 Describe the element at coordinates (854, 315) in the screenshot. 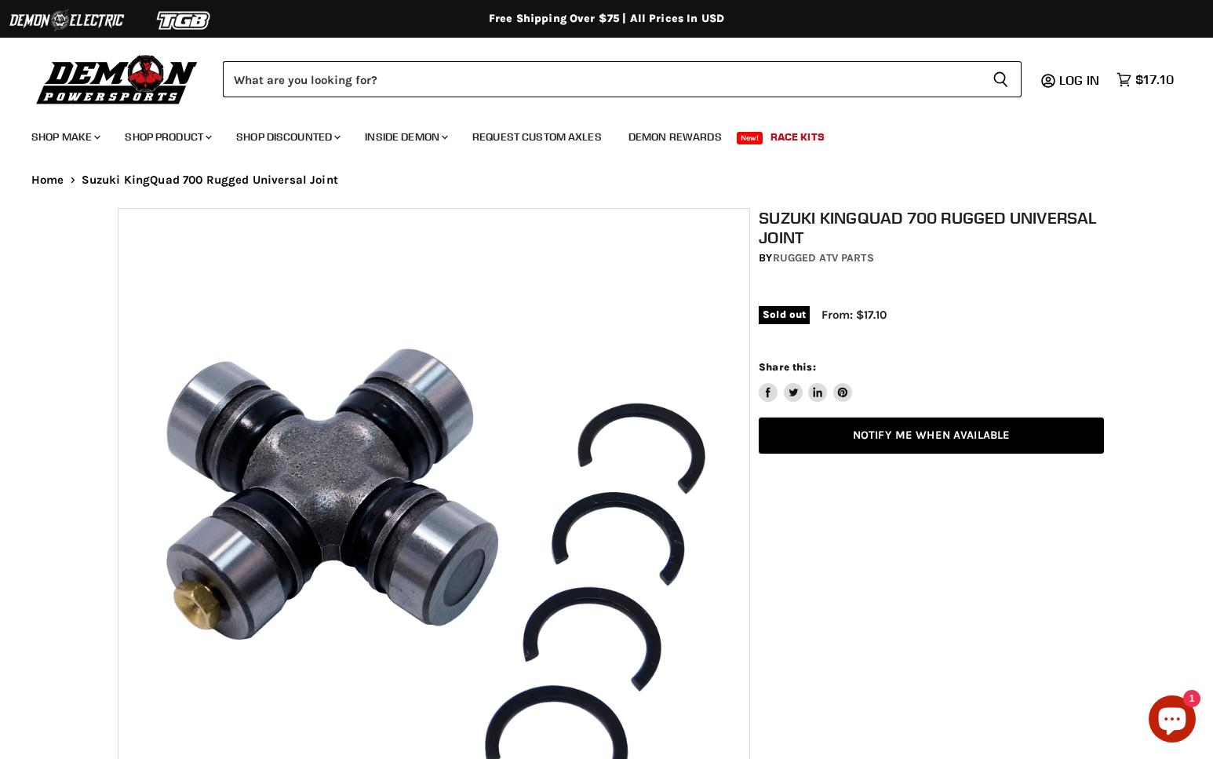

I see `span: From: $17.10` at that location.